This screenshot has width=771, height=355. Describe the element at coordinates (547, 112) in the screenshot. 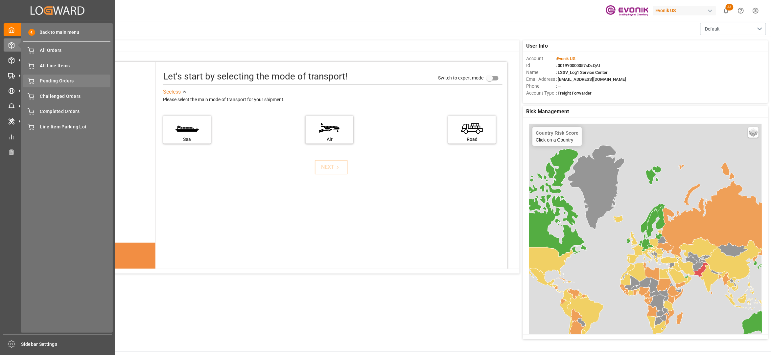

I see `span: Risk Management` at that location.